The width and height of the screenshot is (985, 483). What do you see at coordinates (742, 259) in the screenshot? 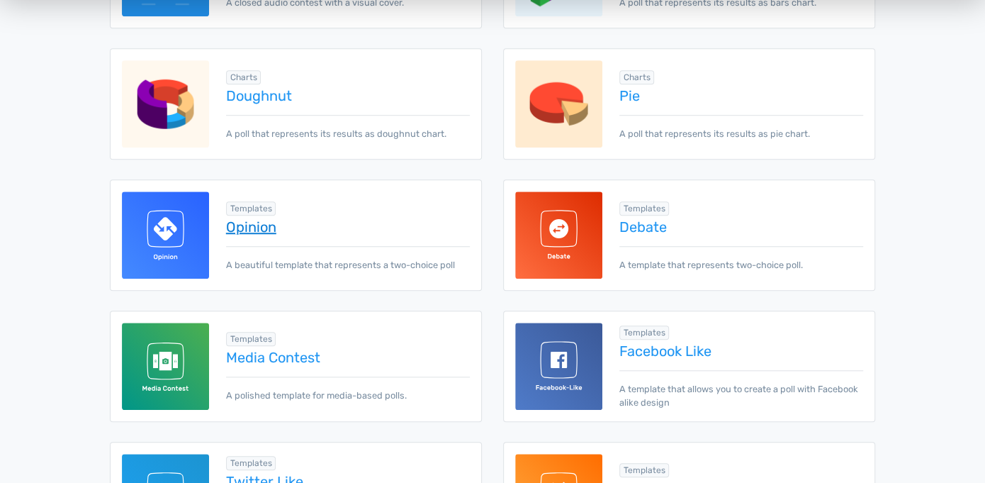
I see `p: A template that represents two-choice poll.` at bounding box center [742, 259].